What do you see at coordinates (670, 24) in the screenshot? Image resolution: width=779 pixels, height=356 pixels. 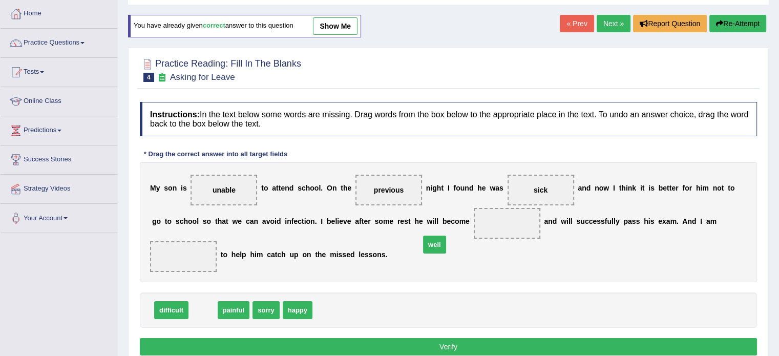 I see `button: Report Question` at bounding box center [670, 24].